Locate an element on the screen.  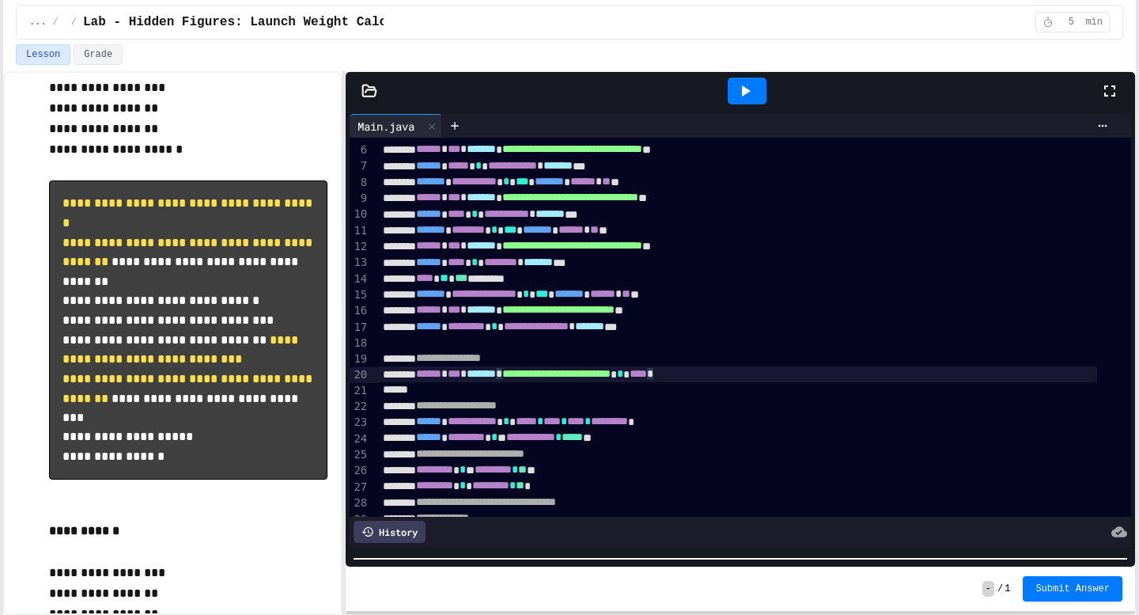
div: 9 is located at coordinates (359, 199).